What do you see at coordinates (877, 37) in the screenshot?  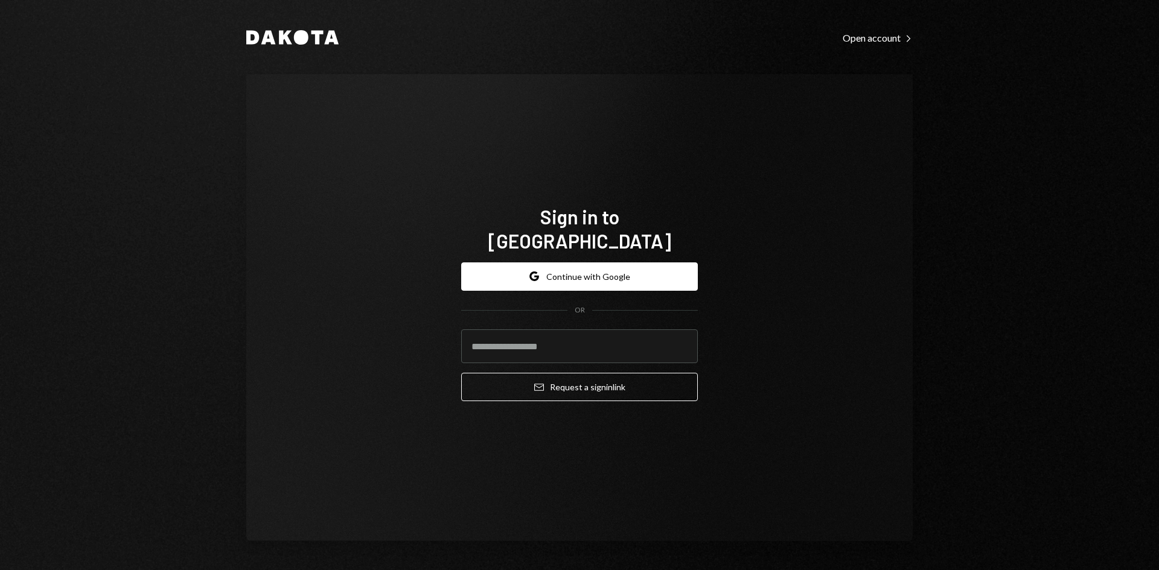 I see `a: Open account` at bounding box center [877, 37].